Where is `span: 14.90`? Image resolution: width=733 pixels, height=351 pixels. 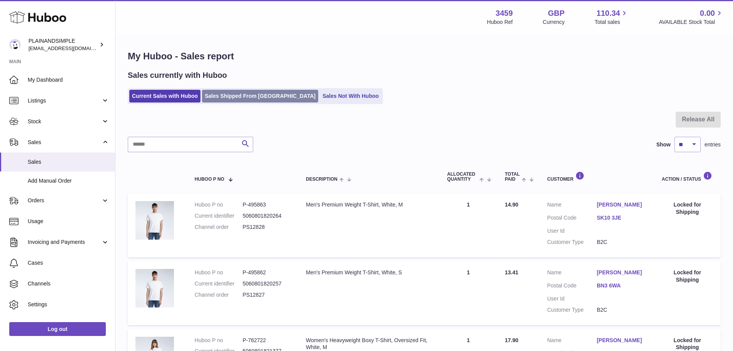 span: 14.90 is located at coordinates (512, 204).